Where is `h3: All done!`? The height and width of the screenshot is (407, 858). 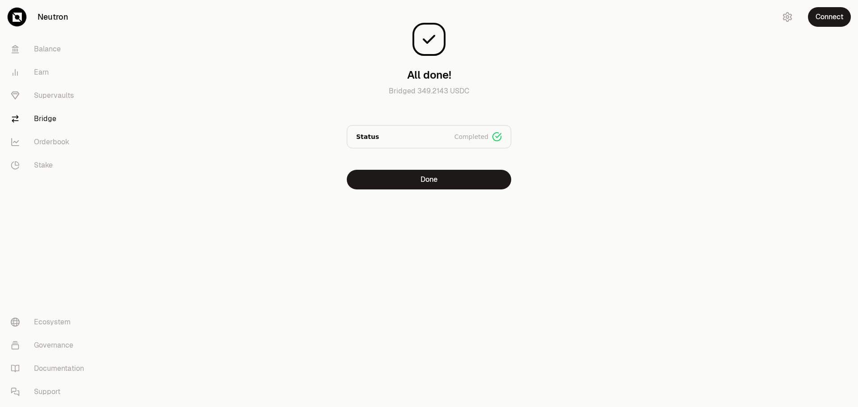
h3: All done! is located at coordinates (429, 75).